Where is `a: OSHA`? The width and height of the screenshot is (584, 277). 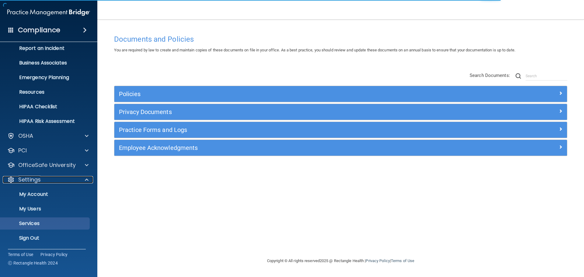
a: OSHA is located at coordinates (48, 136).